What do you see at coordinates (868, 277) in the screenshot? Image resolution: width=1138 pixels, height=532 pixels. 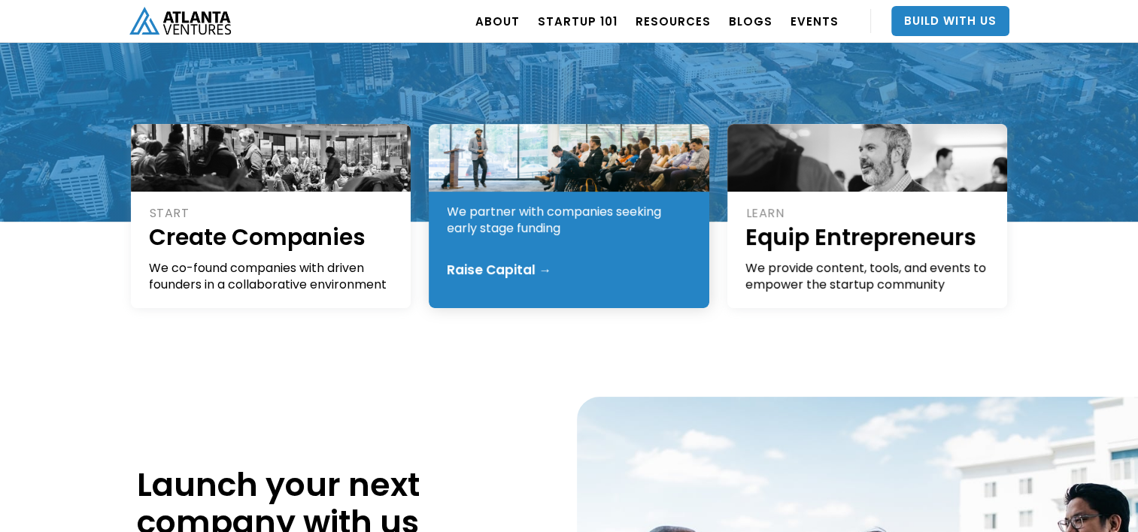 I see `div: We provide content, tools, and events to empower the startup community` at bounding box center [868, 277].